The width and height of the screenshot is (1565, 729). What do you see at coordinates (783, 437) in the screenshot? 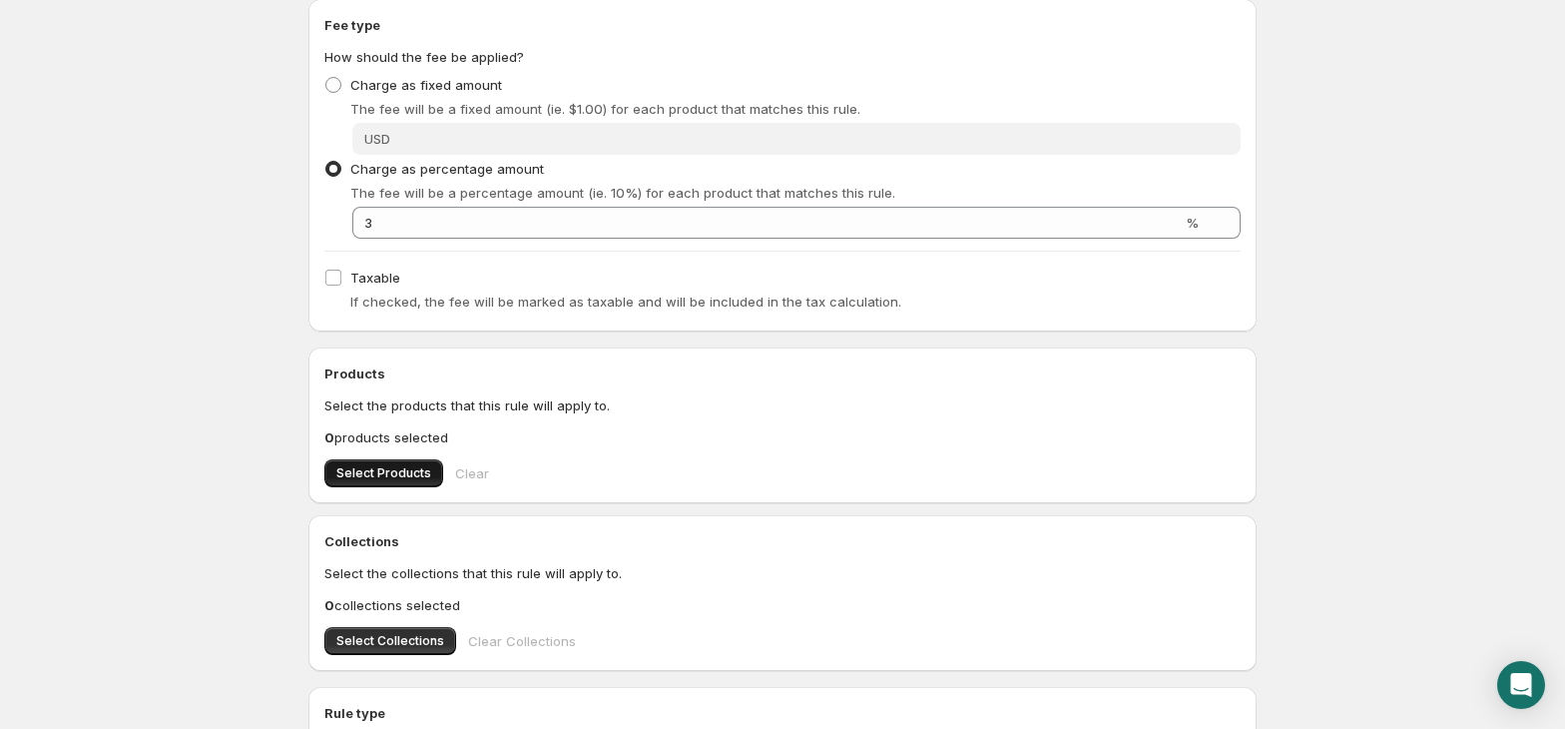
I see `p: products selected` at bounding box center [783, 437].